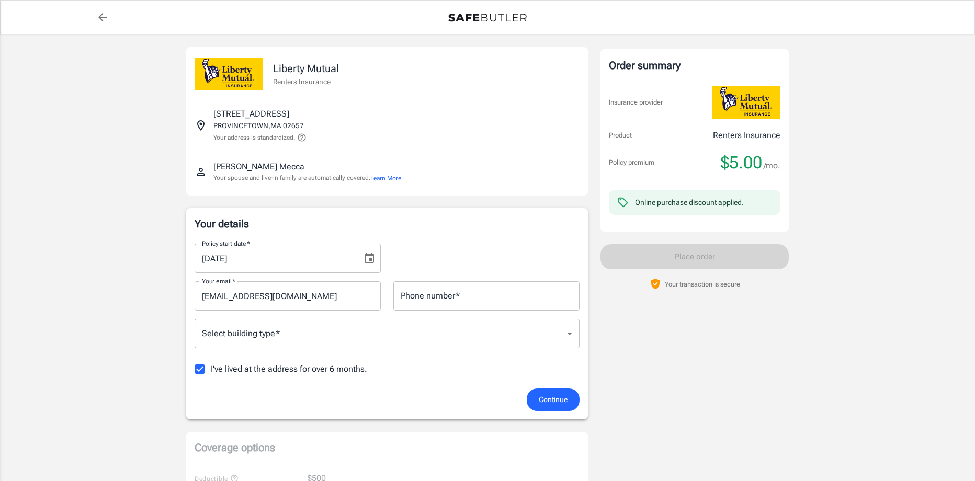 The image size is (975, 481). I want to click on p: Your details, so click(387, 224).